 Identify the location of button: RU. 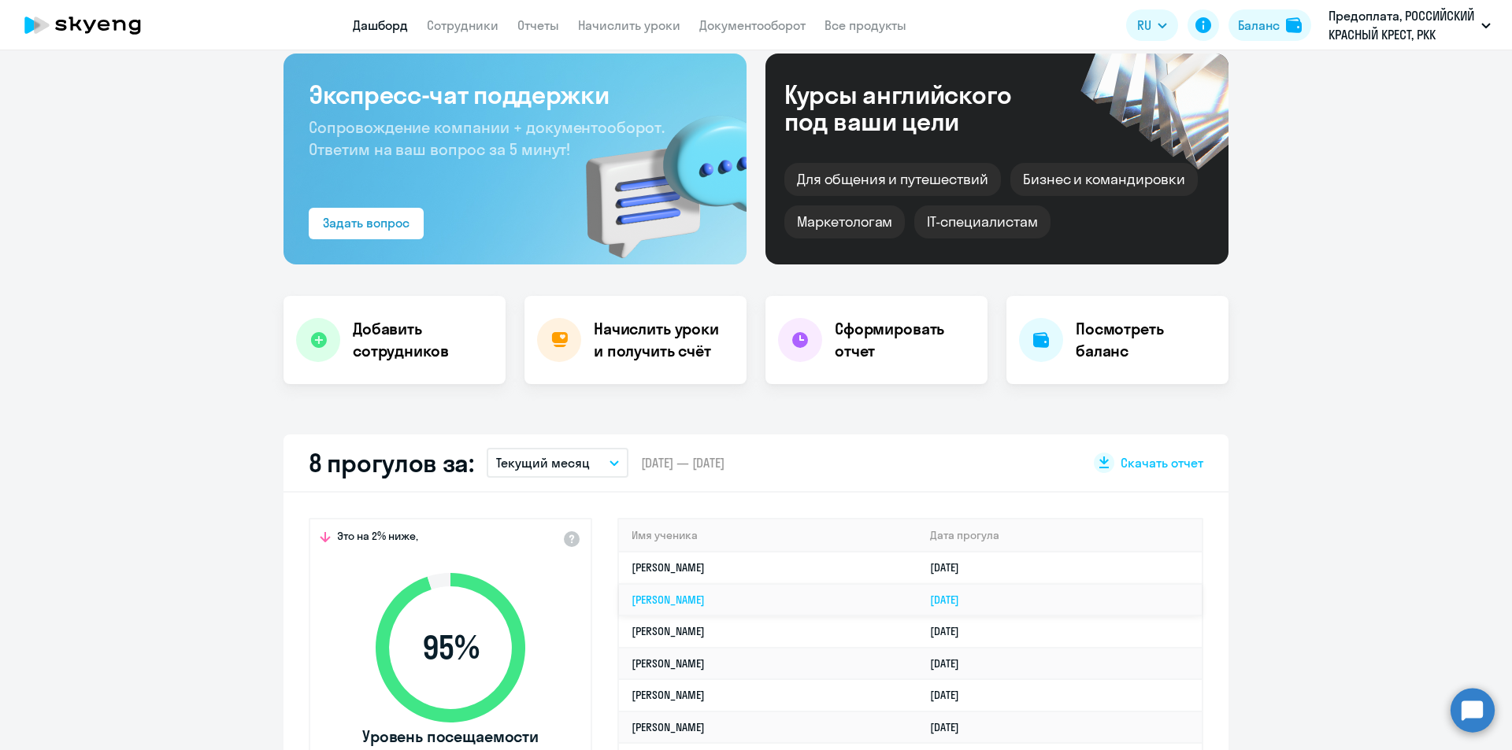
(1152, 25).